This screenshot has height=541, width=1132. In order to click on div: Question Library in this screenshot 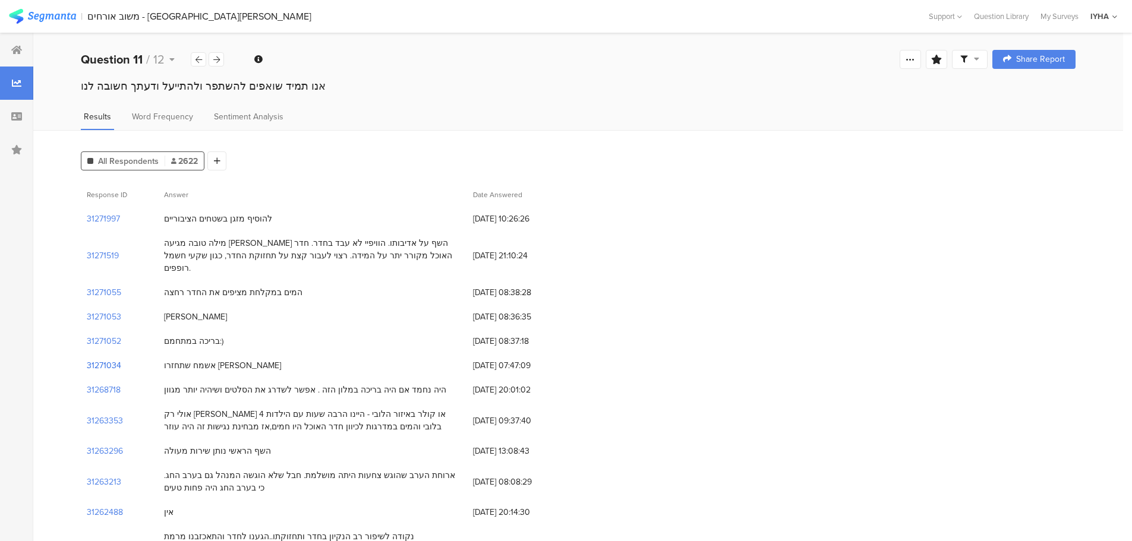, I will do `click(1001, 16)`.